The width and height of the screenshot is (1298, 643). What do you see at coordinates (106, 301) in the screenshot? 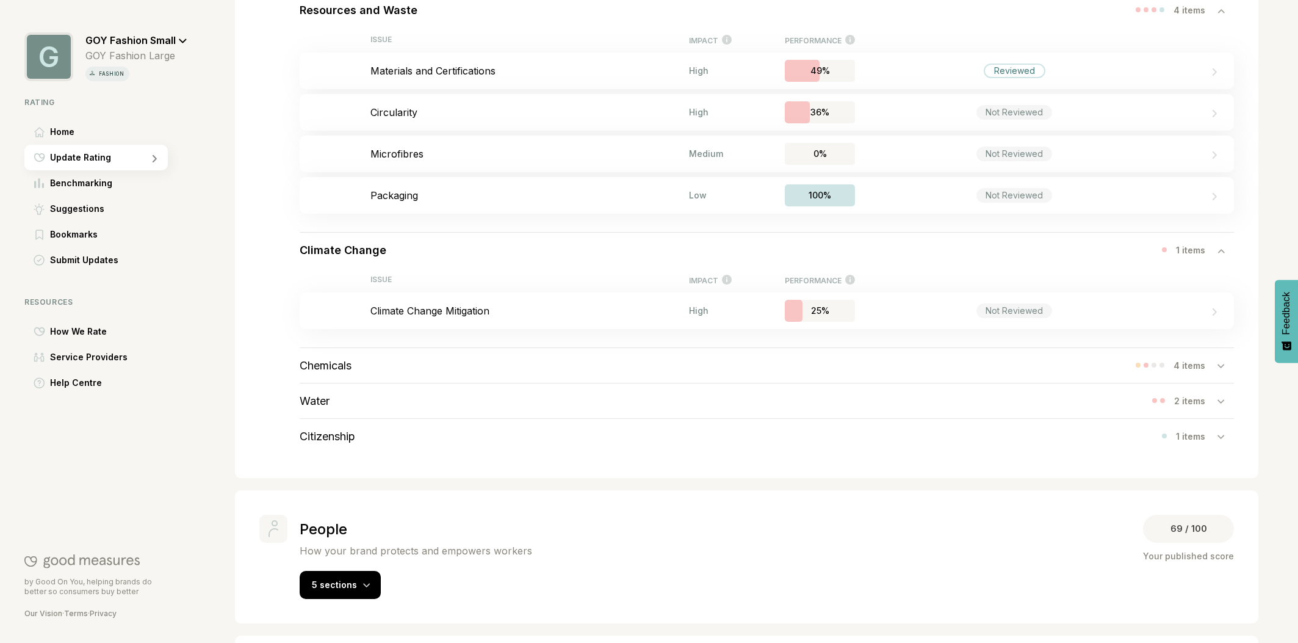
I see `div: Resources` at bounding box center [106, 301].